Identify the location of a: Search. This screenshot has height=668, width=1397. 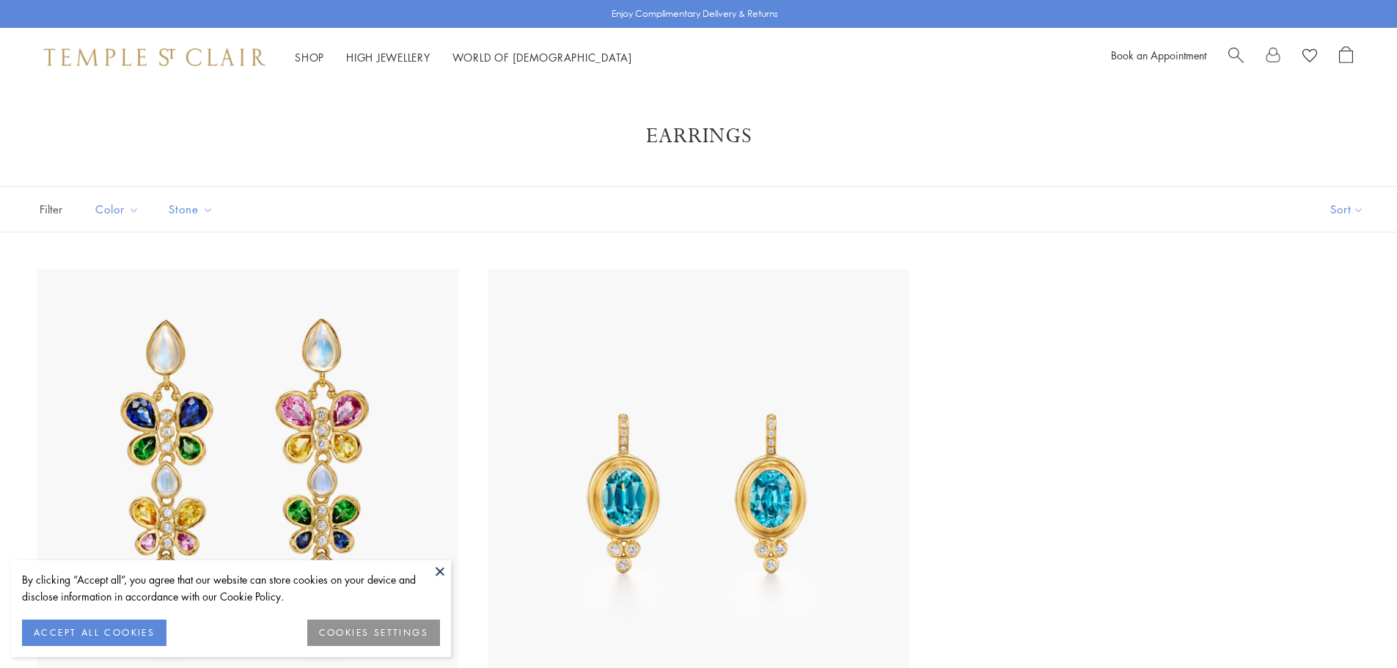
(1235, 57).